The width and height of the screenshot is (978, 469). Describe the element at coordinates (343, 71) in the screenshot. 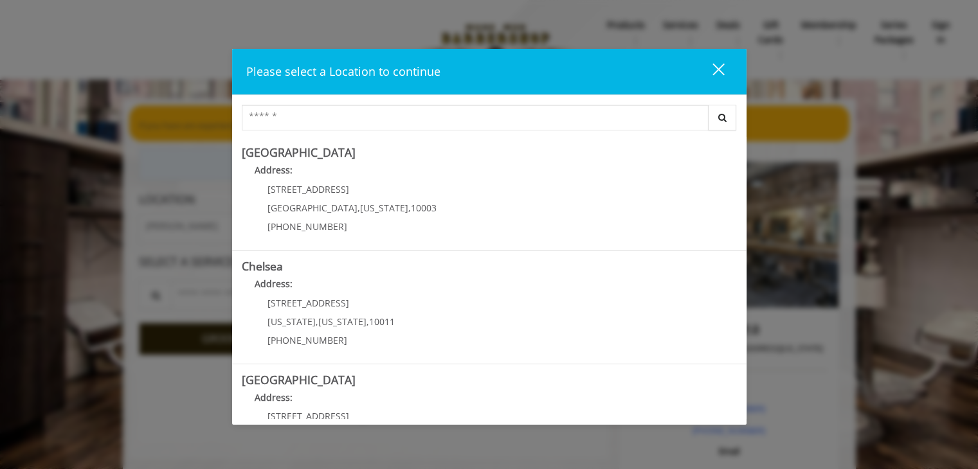

I see `span: Please select a Location to continue` at that location.